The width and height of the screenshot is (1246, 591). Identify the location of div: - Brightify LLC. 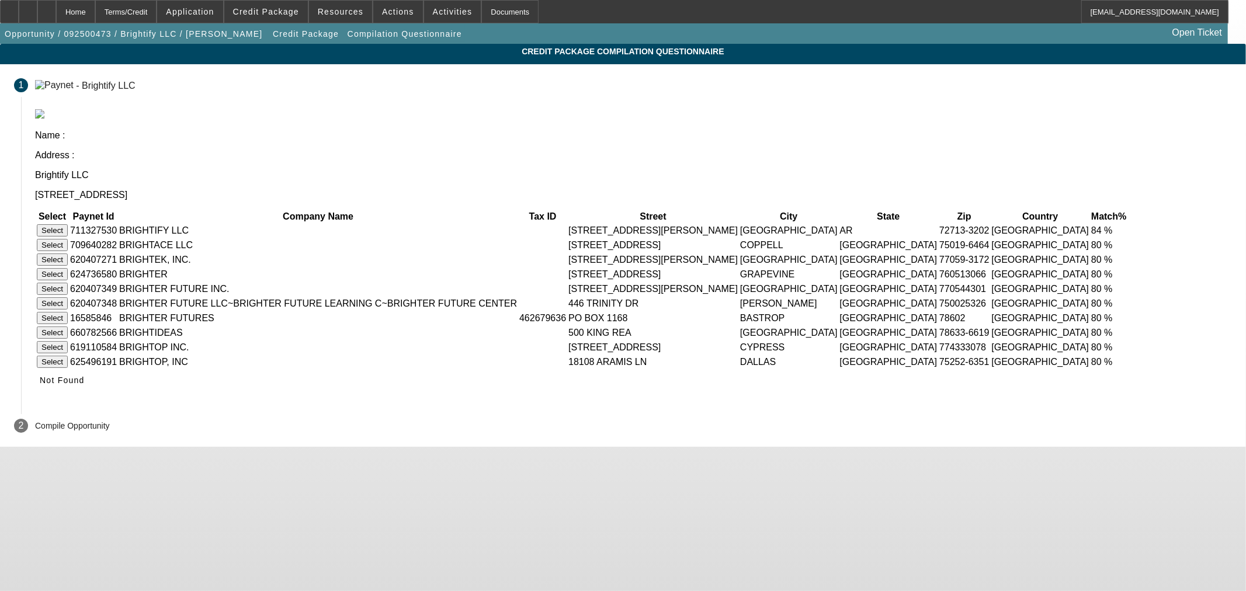
(105, 85).